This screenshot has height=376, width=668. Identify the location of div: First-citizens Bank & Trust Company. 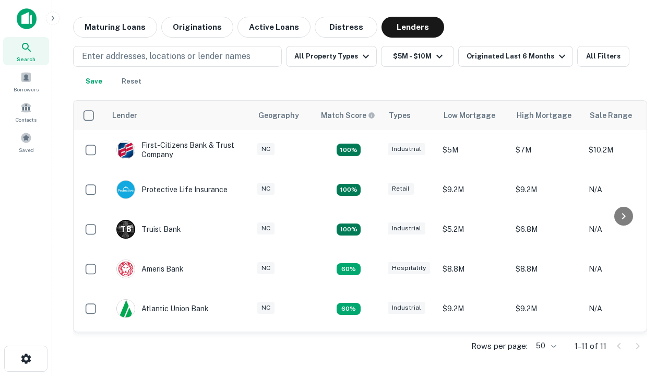
(179, 150).